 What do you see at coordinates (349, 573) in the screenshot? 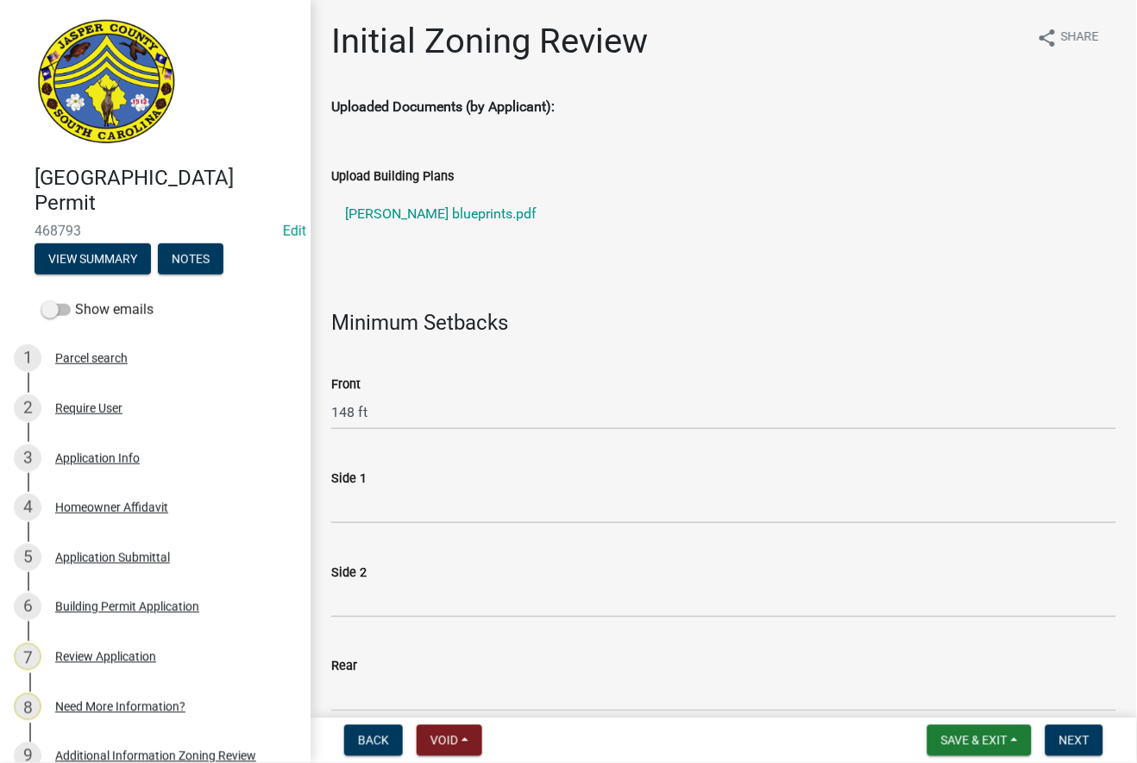
I see `label: Side 2` at bounding box center [349, 573].